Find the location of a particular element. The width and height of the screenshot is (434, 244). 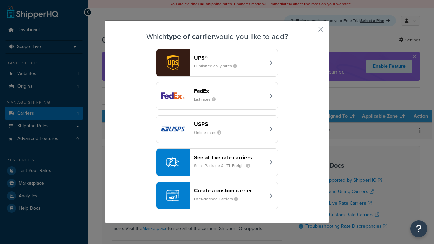

header: FedEx is located at coordinates (229, 91).